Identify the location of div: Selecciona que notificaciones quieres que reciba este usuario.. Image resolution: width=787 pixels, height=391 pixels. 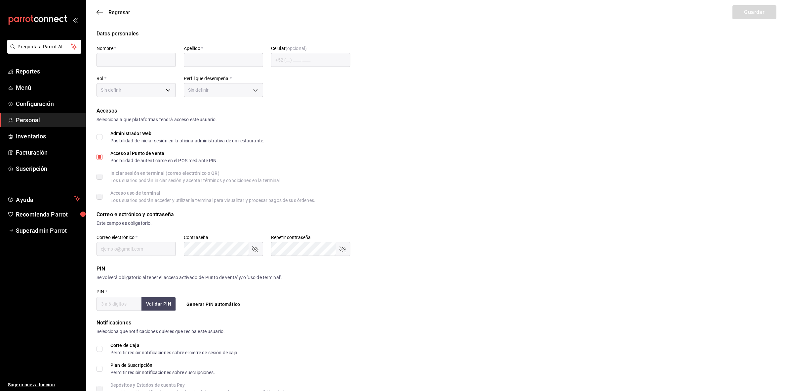
(437, 331).